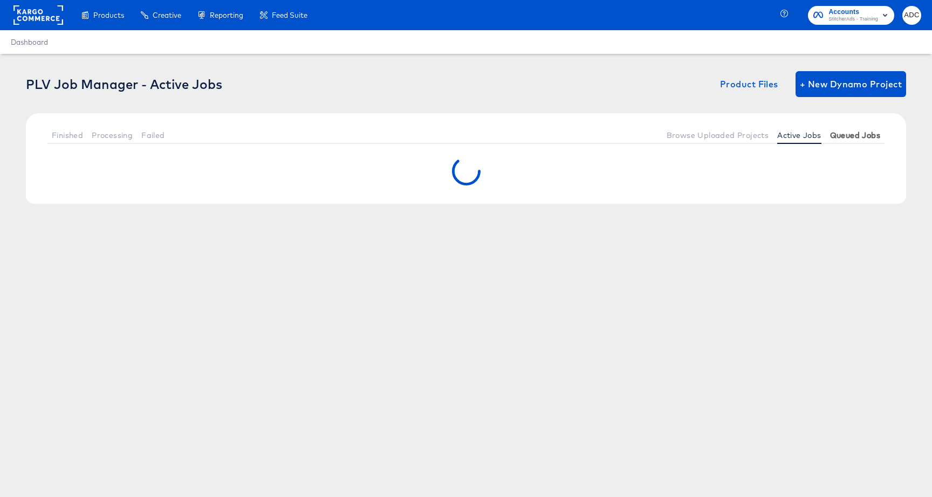  Describe the element at coordinates (112, 135) in the screenshot. I see `span: Processing` at that location.